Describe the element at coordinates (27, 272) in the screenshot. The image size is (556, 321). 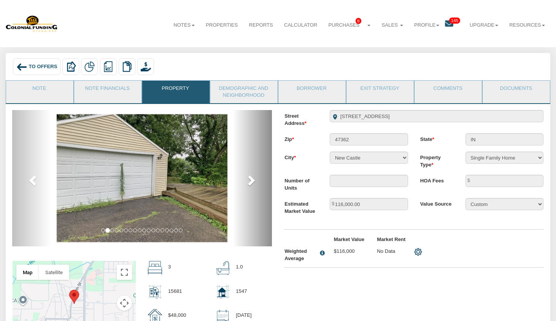
I see `button: Show street map` at that location.